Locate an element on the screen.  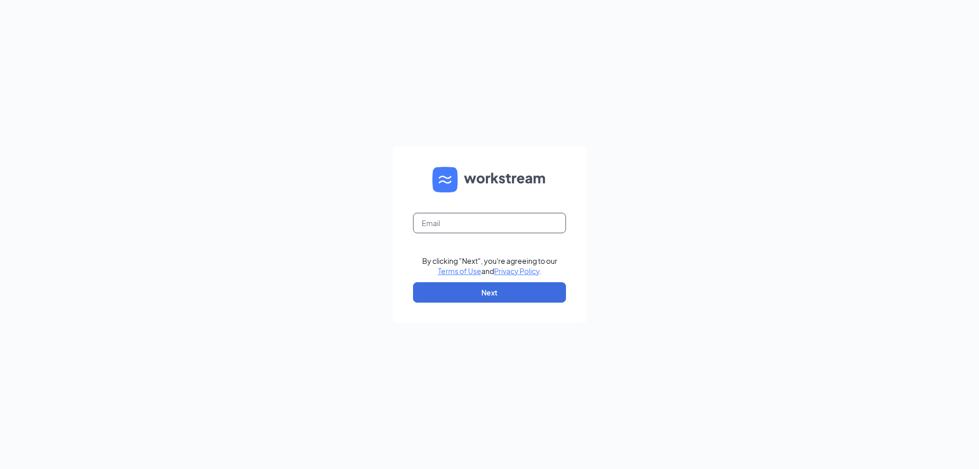
a: Terms of Use is located at coordinates (459, 271).